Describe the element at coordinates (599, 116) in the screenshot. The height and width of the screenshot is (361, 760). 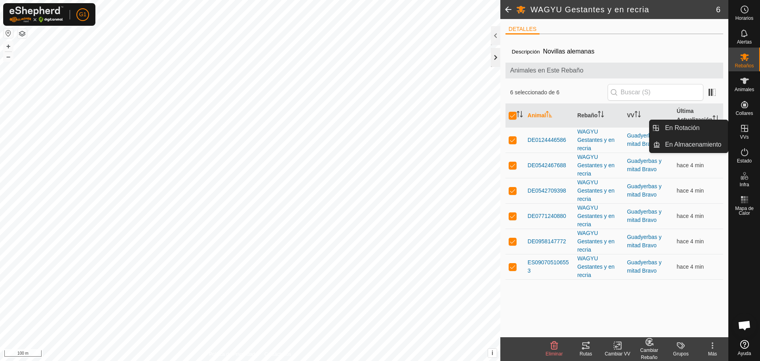
I see `th: Rebaño` at that location.